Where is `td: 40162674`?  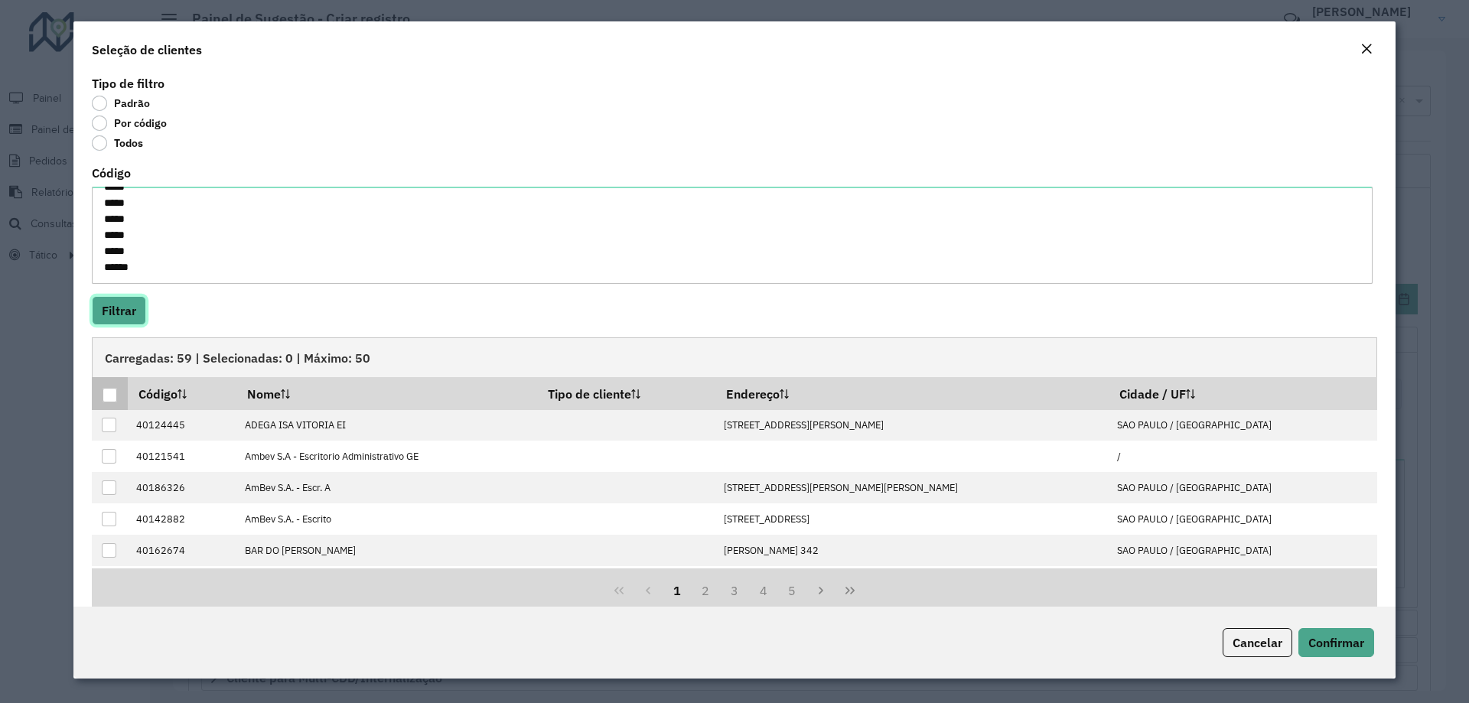 td: 40162674 is located at coordinates (182, 550).